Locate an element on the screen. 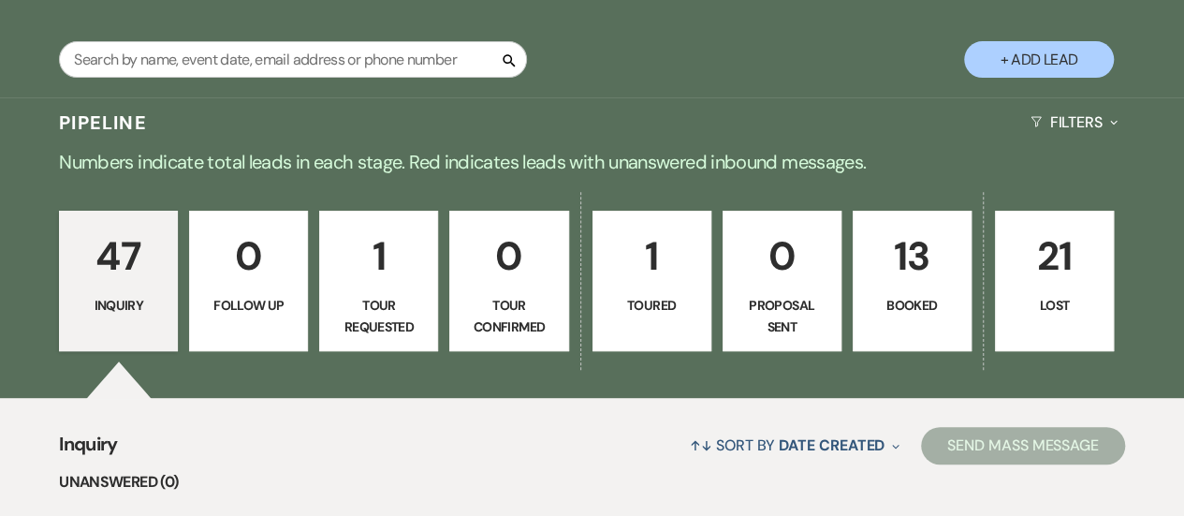 This screenshot has width=1184, height=516. p: Proposal Sent is located at coordinates (782, 315).